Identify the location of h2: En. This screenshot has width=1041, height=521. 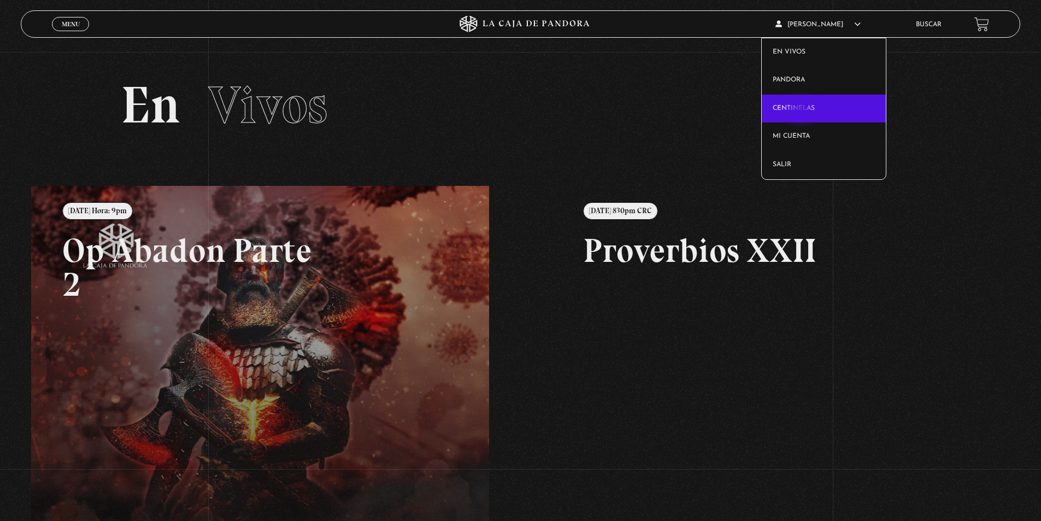
(520, 105).